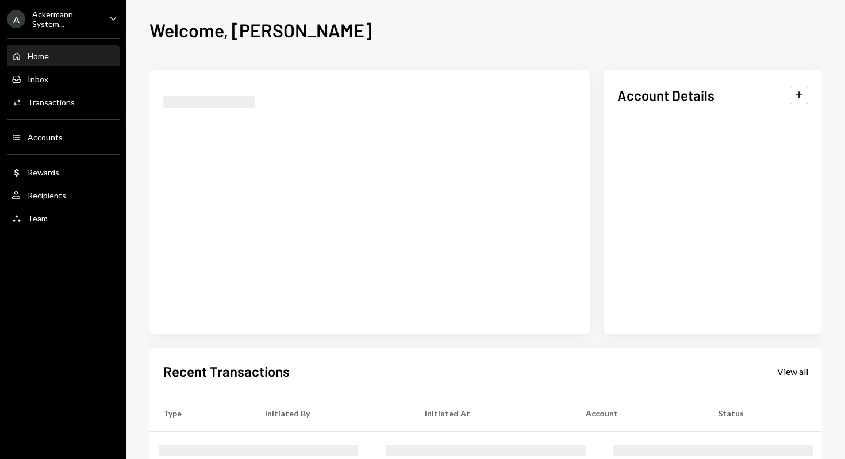  What do you see at coordinates (47, 195) in the screenshot?
I see `div: Recipients` at bounding box center [47, 195].